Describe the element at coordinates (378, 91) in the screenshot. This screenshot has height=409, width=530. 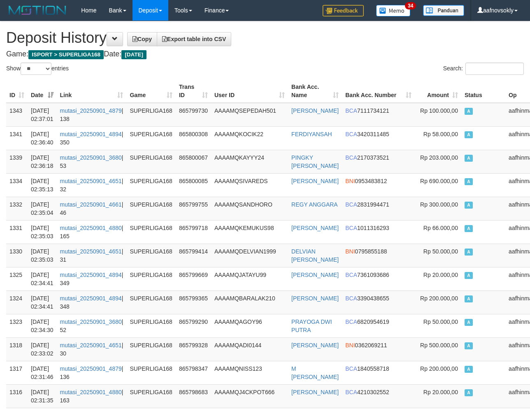
I see `th: Bank Acc. Number: activate to sort column ascending` at that location.